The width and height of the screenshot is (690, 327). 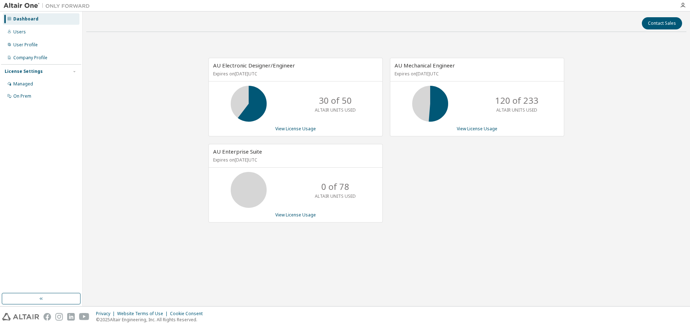 I want to click on div: Cookie Consent, so click(x=188, y=314).